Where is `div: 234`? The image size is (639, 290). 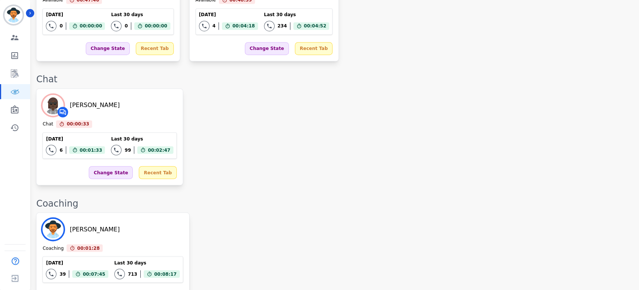
div: 234 is located at coordinates (282, 26).